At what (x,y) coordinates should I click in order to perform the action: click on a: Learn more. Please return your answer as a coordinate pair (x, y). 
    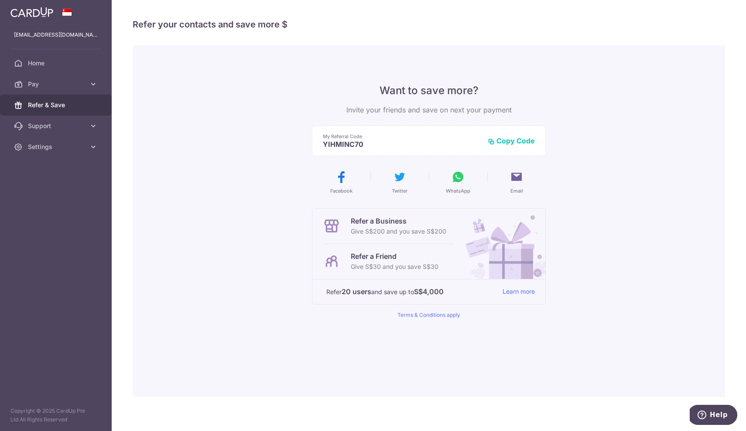
    Looking at the image, I should click on (519, 292).